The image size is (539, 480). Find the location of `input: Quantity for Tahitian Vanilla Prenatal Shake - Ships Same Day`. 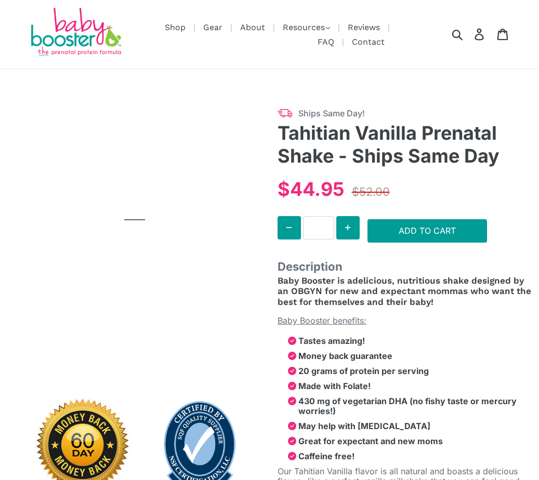

input: Quantity for Tahitian Vanilla Prenatal Shake - Ships Same Day is located at coordinates (318, 227).